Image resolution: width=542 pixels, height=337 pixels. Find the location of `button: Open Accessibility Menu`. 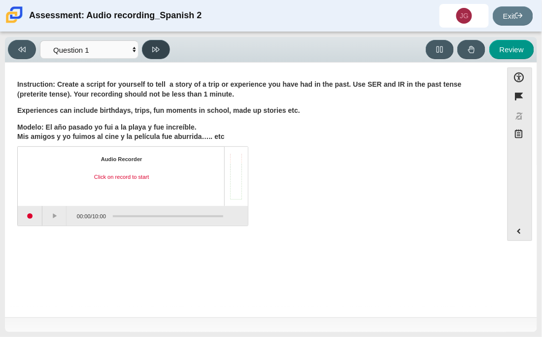

button: Open Accessibility Menu is located at coordinates (520, 77).